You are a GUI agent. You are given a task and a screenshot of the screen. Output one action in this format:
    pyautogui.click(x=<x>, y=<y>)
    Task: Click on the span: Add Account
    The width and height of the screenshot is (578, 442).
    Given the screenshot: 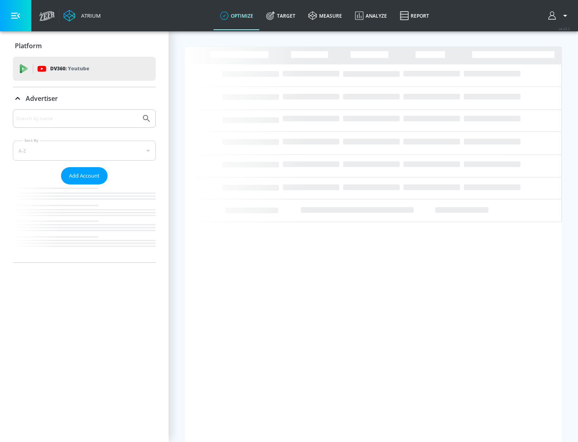 What is the action you would take?
    pyautogui.click(x=84, y=176)
    